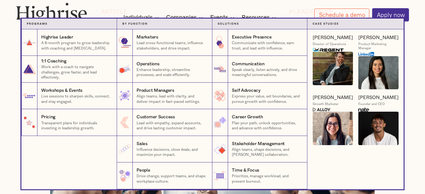  What do you see at coordinates (172, 125) in the screenshot?
I see `p: Lead with empathy, expand accounts, and drive lasting customer impact.` at bounding box center [172, 125].